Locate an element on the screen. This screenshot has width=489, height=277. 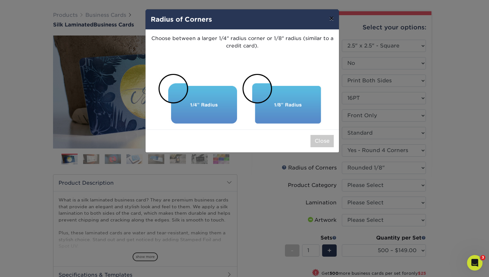
button: Close is located at coordinates (322, 141).